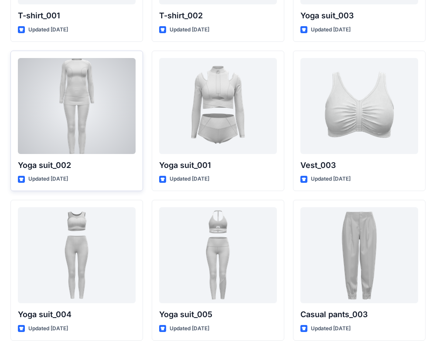 This screenshot has height=349, width=436. What do you see at coordinates (218, 165) in the screenshot?
I see `p: Yoga suit_001` at bounding box center [218, 165].